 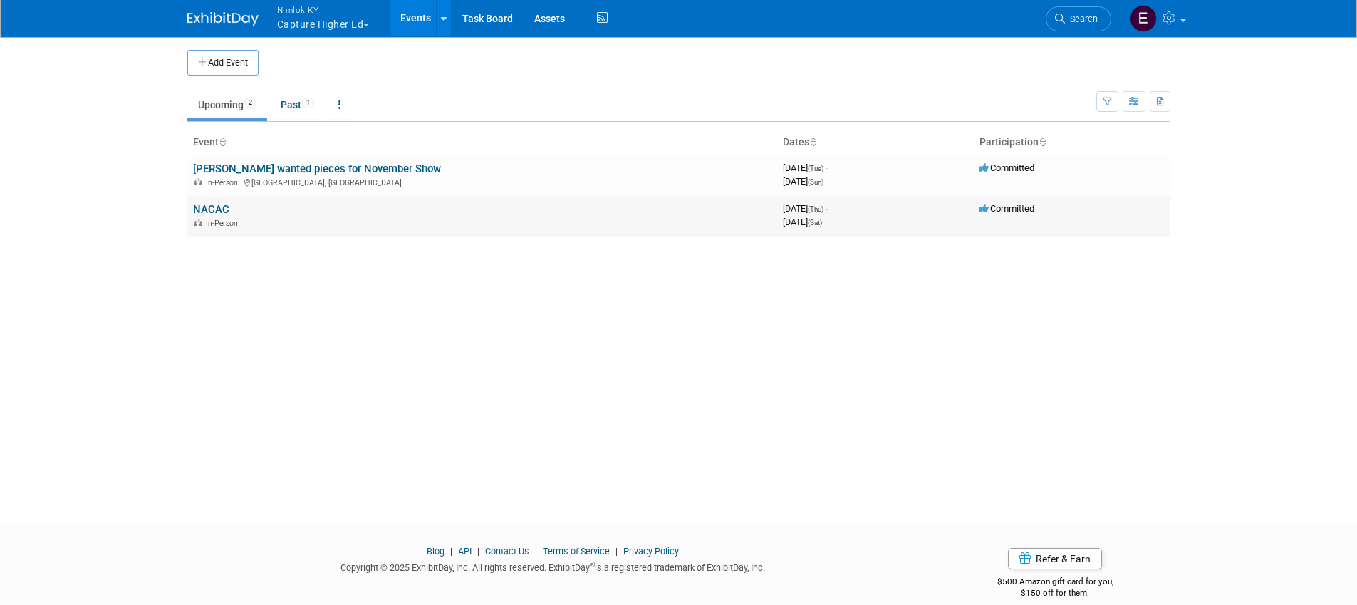 What do you see at coordinates (250, 103) in the screenshot?
I see `span: 2` at bounding box center [250, 103].